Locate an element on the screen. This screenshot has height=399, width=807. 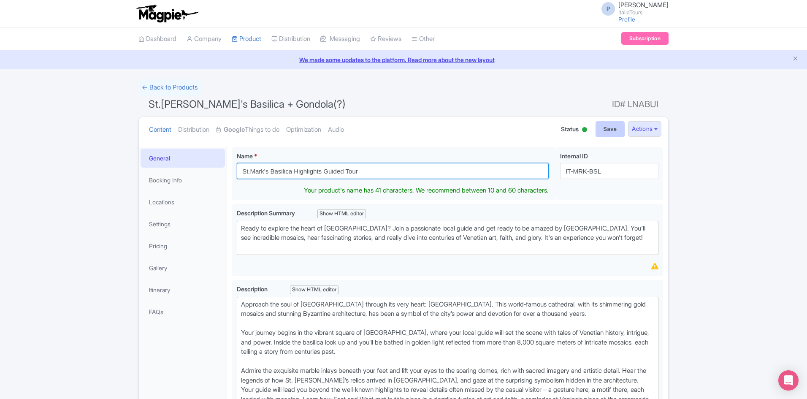
a: Settings is located at coordinates (183, 224).